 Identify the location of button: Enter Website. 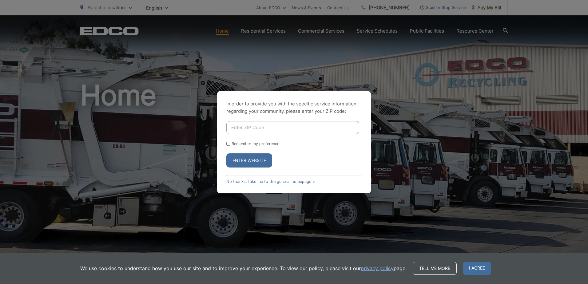
(249, 161).